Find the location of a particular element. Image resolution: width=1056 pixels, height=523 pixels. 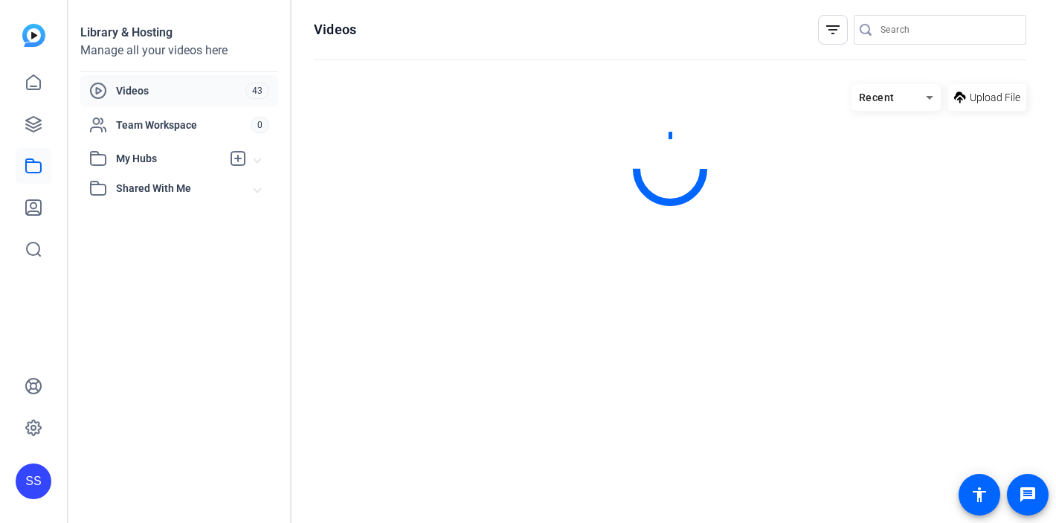

mat-icon: message is located at coordinates (1027, 494).